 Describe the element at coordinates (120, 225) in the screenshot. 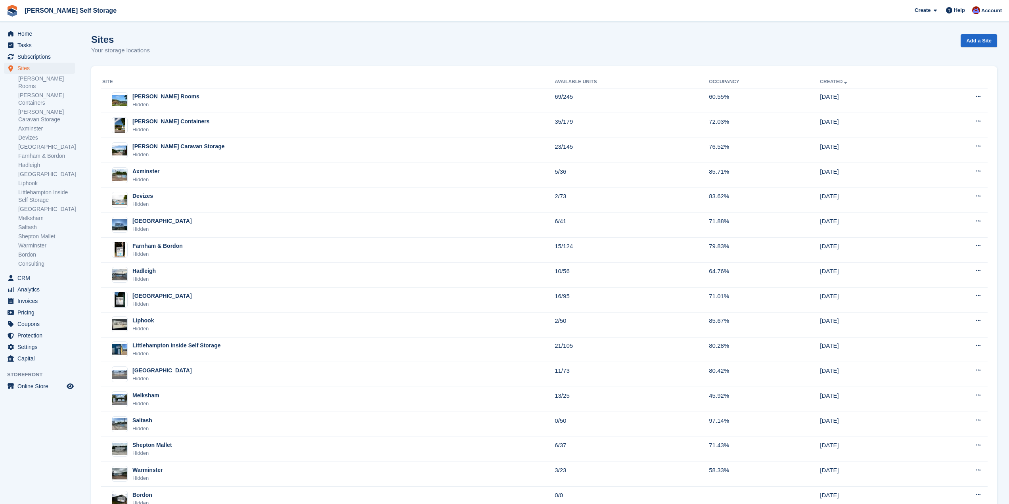

I see `img: Image of Eastbourne site` at that location.